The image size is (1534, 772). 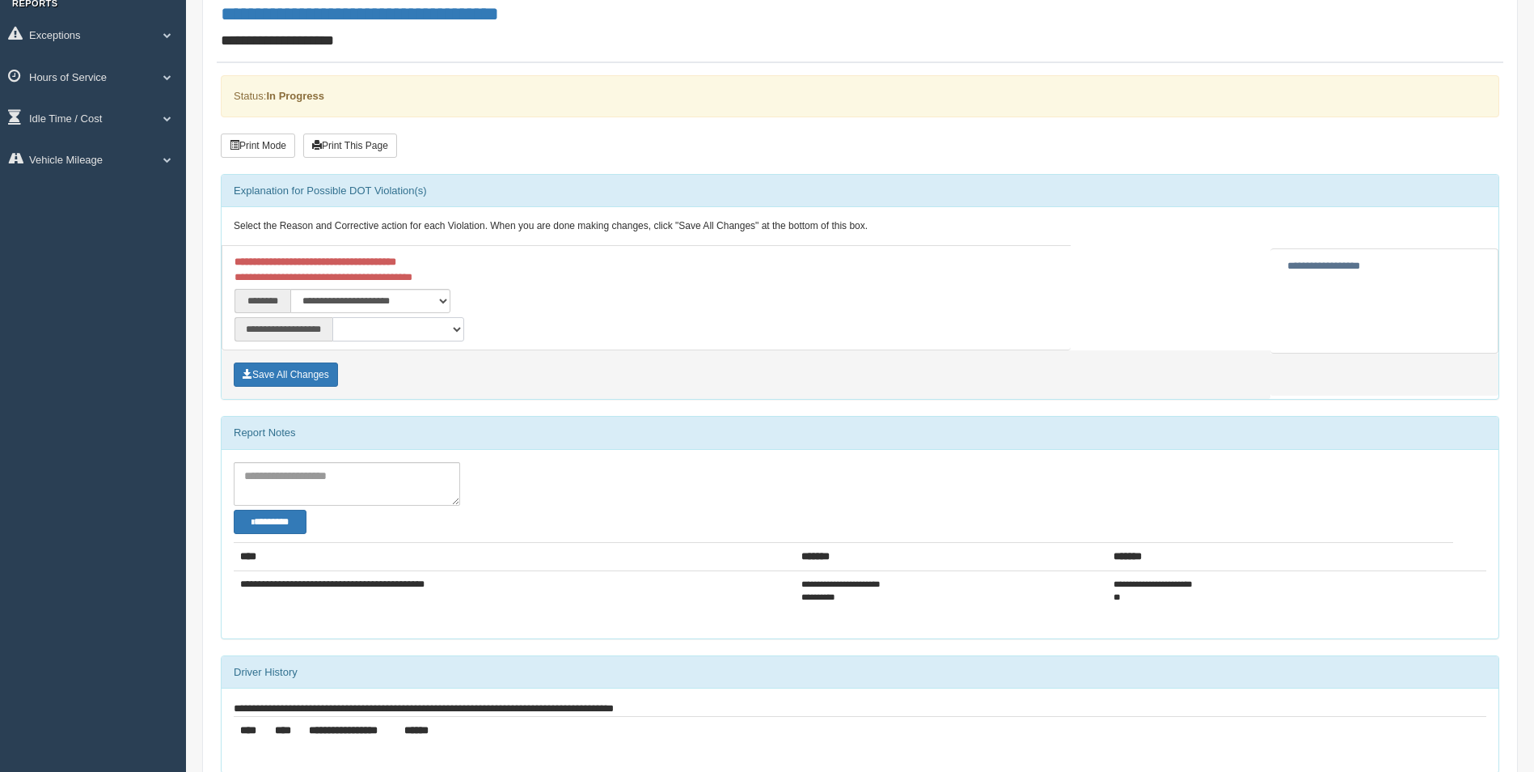 What do you see at coordinates (860, 226) in the screenshot?
I see `div: Select the Reason and Corrective action for each Violation. When you are done making changes, cli...` at bounding box center [860, 226].